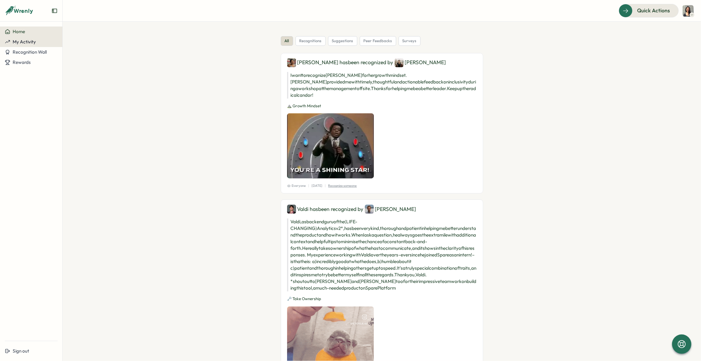  What do you see at coordinates (382, 255) in the screenshot?
I see `p: Valdi, as backend guru of the (LIFE-CHANGING) Analytics v2*, has been very kind, thorough and pat...` at bounding box center [382, 255].